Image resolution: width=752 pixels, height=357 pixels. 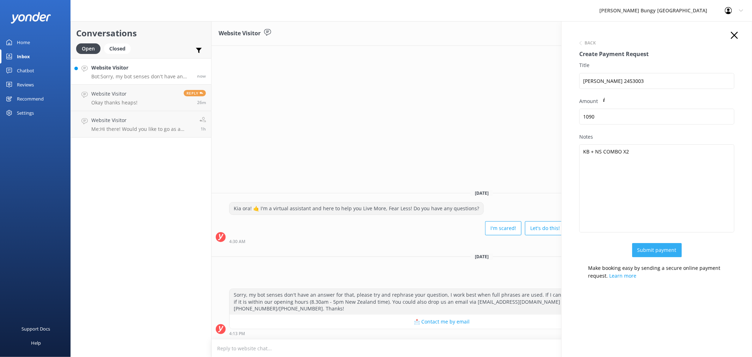 What do you see at coordinates (558, 228) in the screenshot?
I see `button: Let's do this! Any deals?` at bounding box center [558, 228].